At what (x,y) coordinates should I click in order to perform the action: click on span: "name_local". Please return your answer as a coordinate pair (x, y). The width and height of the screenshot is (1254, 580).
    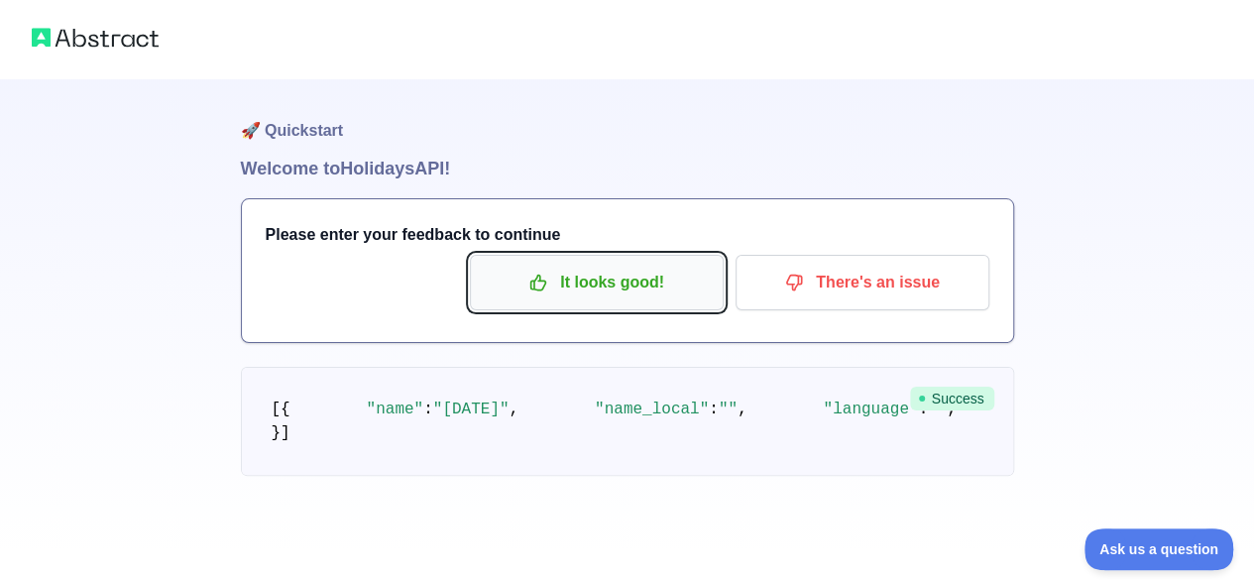
    Looking at the image, I should click on (651, 410).